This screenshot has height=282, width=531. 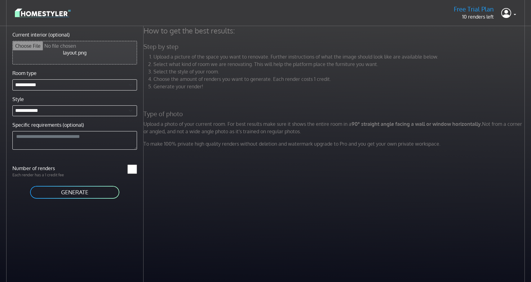 I want to click on strong: 90° straight angle facing a wall or window horizontally., so click(x=417, y=124).